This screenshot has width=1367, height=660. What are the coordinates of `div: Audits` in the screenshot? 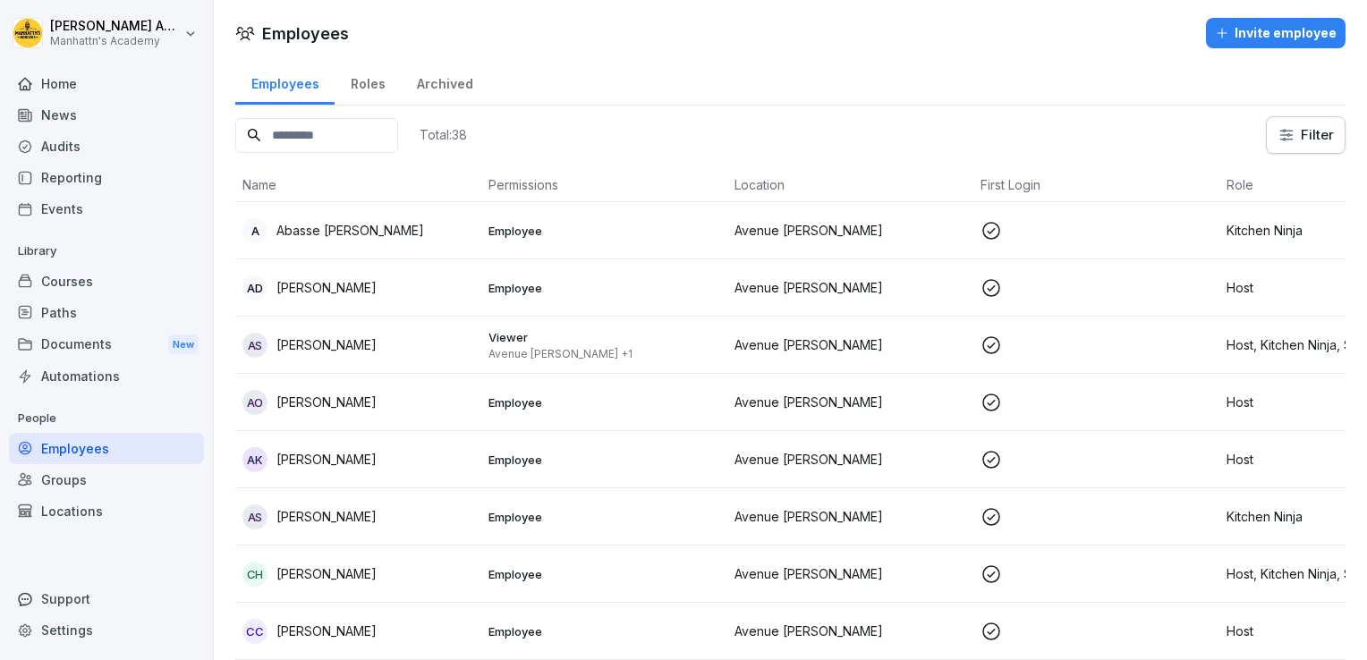 It's located at (106, 146).